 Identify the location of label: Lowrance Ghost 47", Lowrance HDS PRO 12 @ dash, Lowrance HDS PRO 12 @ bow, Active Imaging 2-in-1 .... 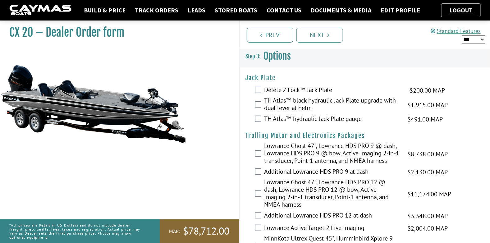
(332, 194).